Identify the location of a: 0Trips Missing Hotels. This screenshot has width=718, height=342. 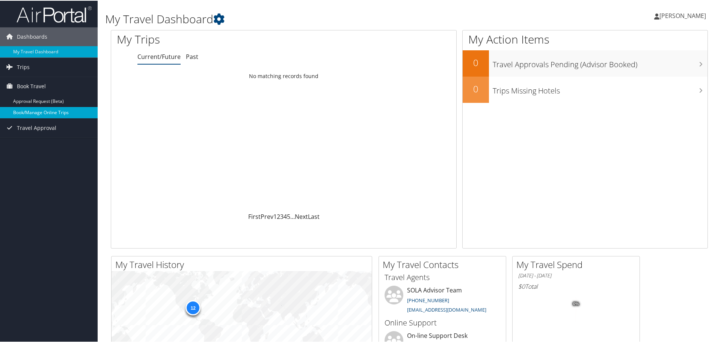
(585, 89).